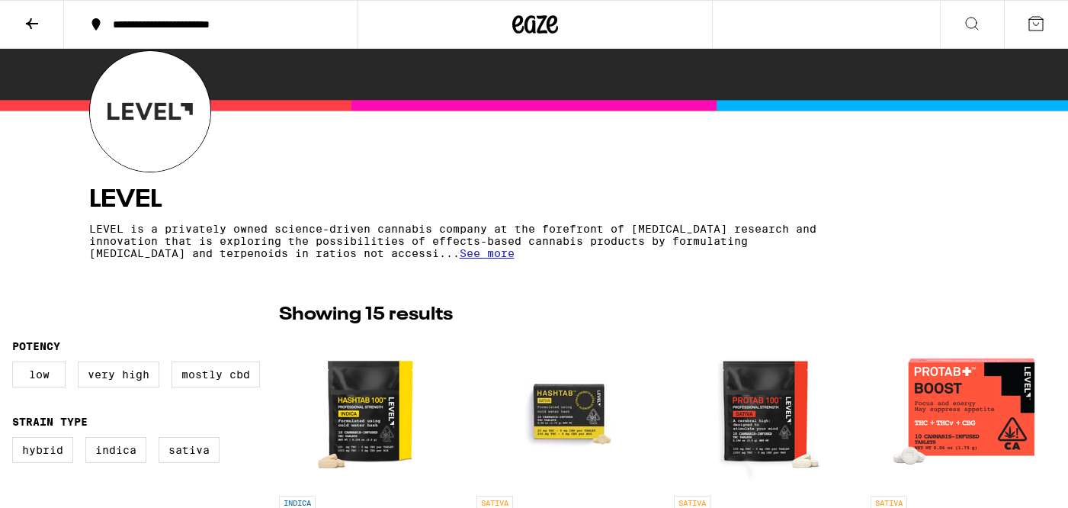 The height and width of the screenshot is (508, 1068). I want to click on span: See more, so click(487, 253).